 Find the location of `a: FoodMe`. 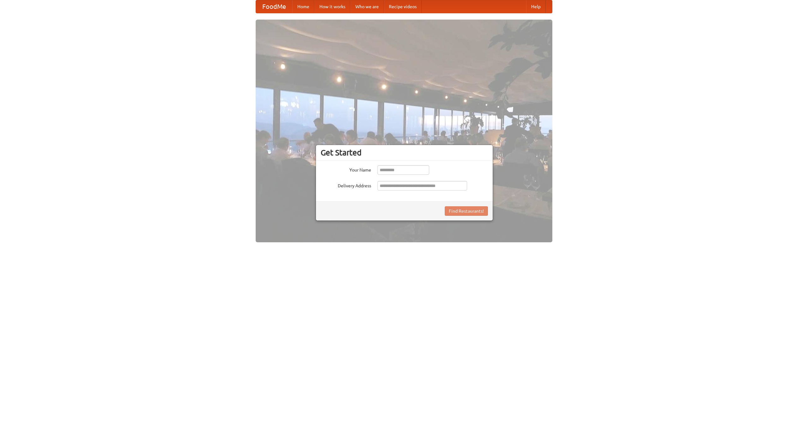

a: FoodMe is located at coordinates (274, 7).